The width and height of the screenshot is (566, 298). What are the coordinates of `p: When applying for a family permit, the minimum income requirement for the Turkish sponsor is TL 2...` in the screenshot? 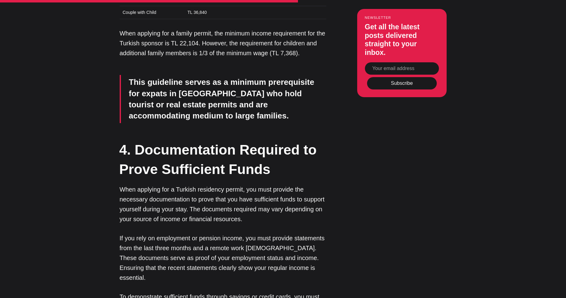 It's located at (223, 43).